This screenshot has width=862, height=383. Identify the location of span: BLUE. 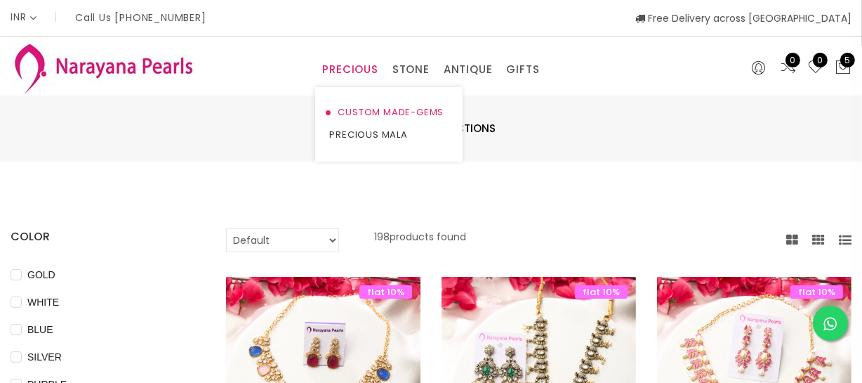
(40, 329).